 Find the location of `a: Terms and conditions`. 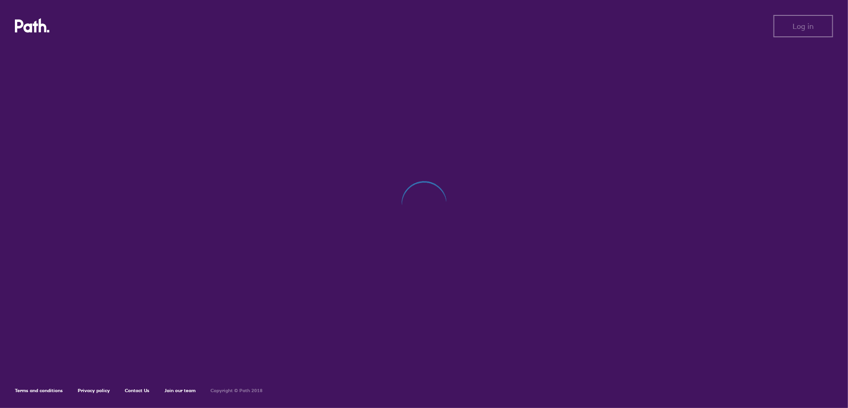

a: Terms and conditions is located at coordinates (39, 390).